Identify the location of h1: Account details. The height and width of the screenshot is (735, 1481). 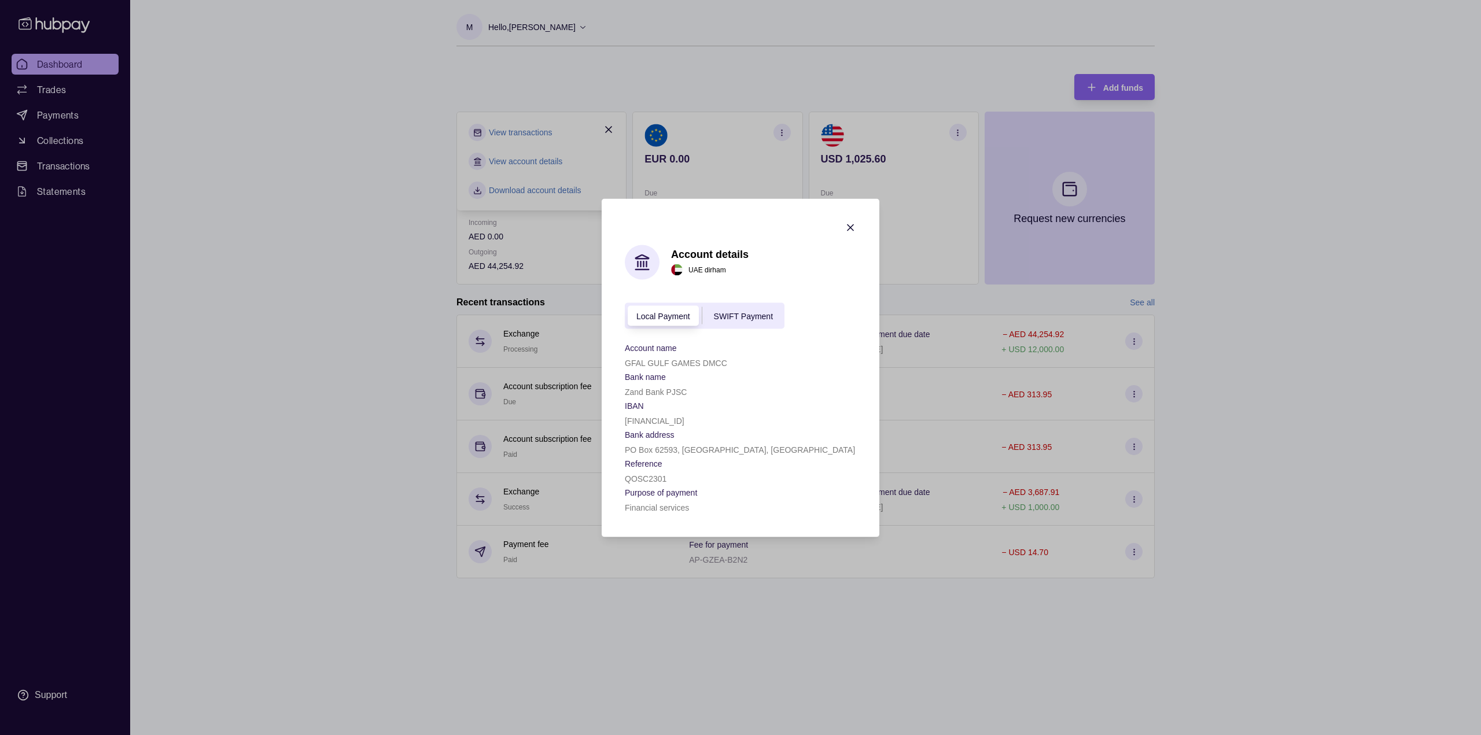
(710, 255).